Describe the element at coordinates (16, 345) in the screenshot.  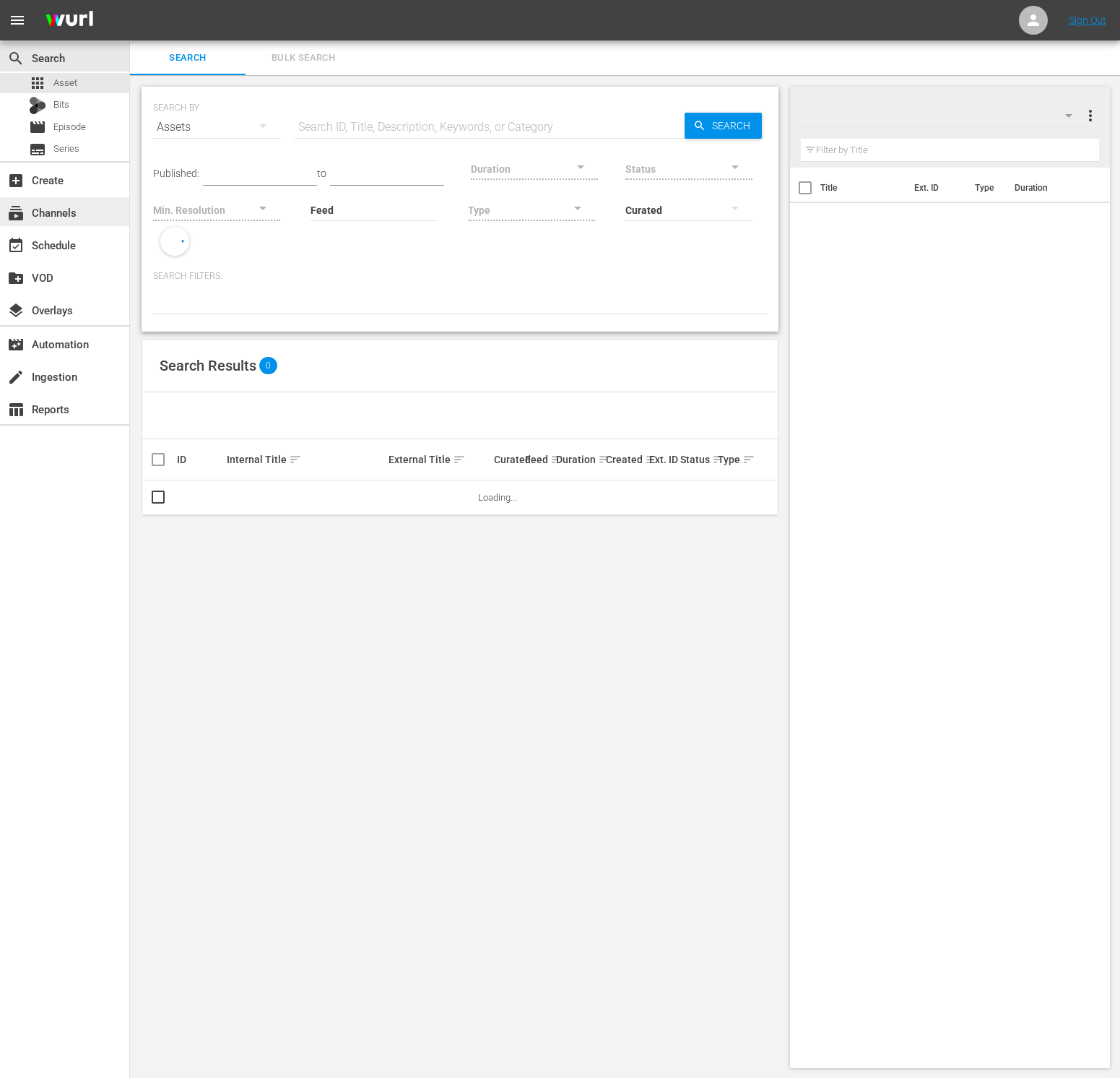
I see `span: Automation` at that location.